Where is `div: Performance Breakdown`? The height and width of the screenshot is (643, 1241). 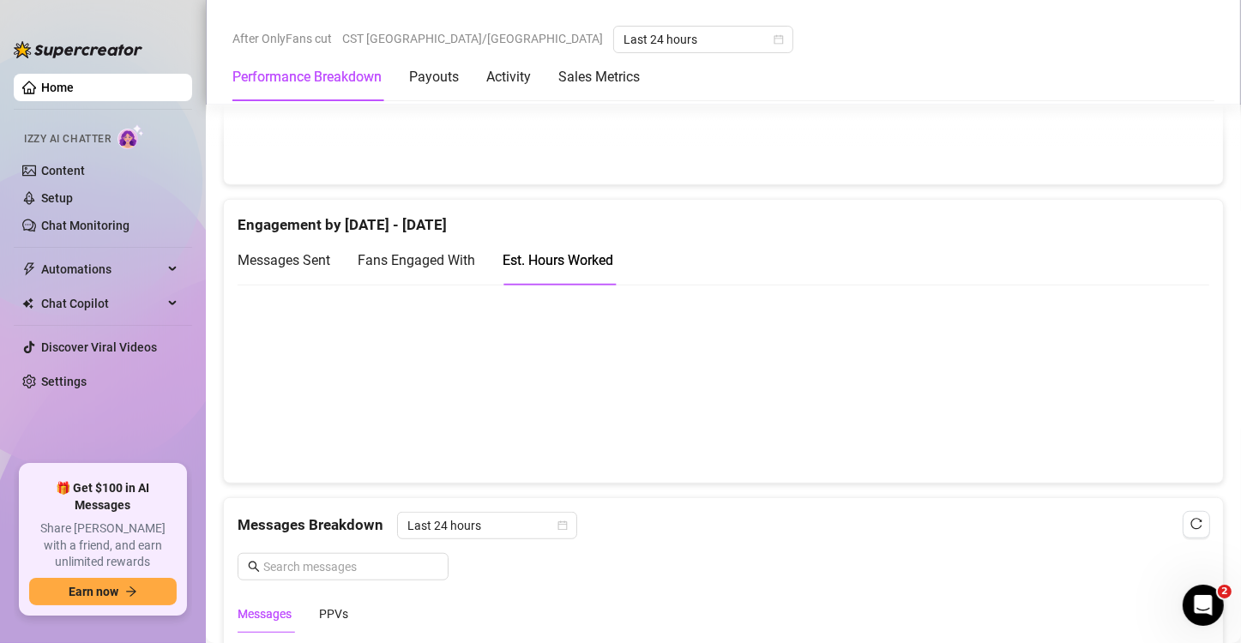 div: Performance Breakdown is located at coordinates (307, 77).